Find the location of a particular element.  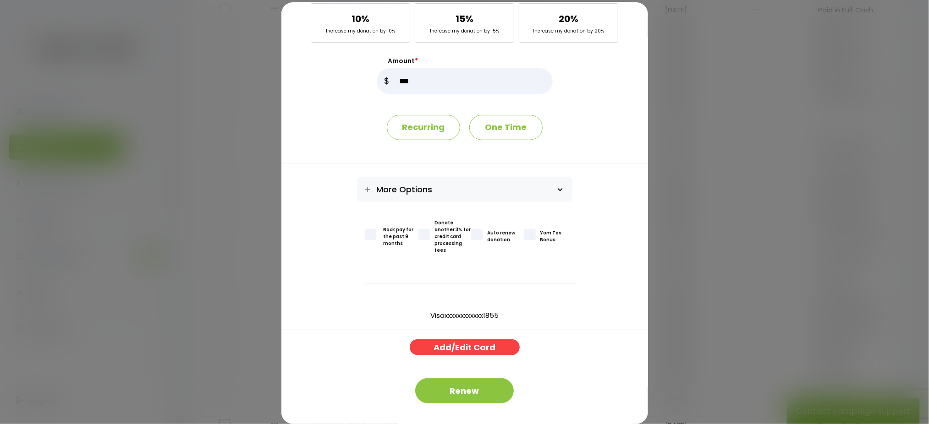

p: Increase my donation by 20% is located at coordinates (568, 31).